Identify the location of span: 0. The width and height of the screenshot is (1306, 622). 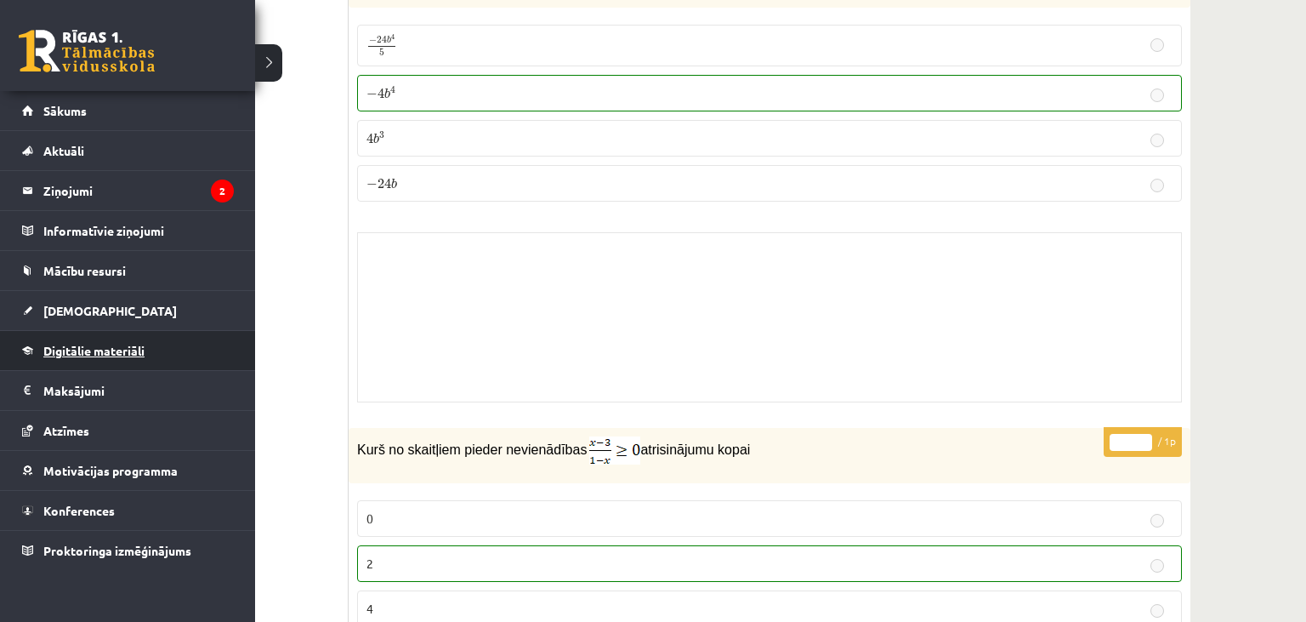
(370, 518).